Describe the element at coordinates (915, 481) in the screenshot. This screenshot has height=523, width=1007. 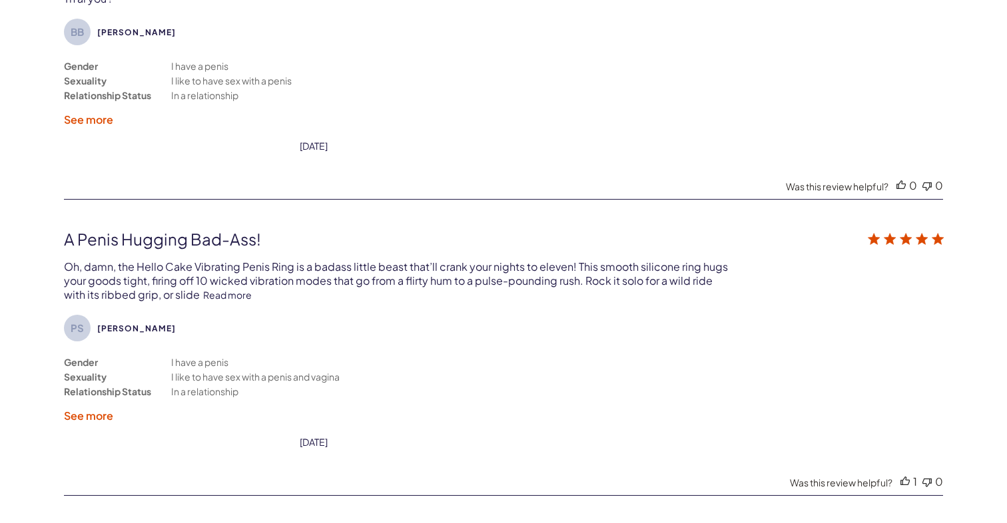
I see `div: 1` at that location.